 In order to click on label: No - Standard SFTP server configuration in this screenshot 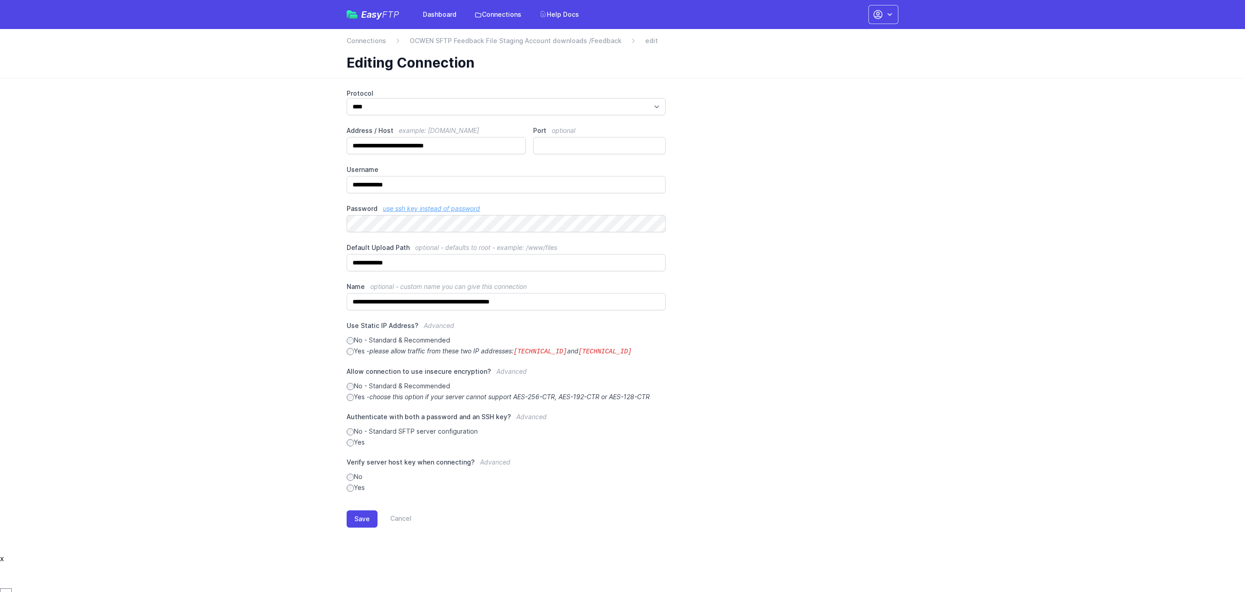, I will do `click(506, 431)`.